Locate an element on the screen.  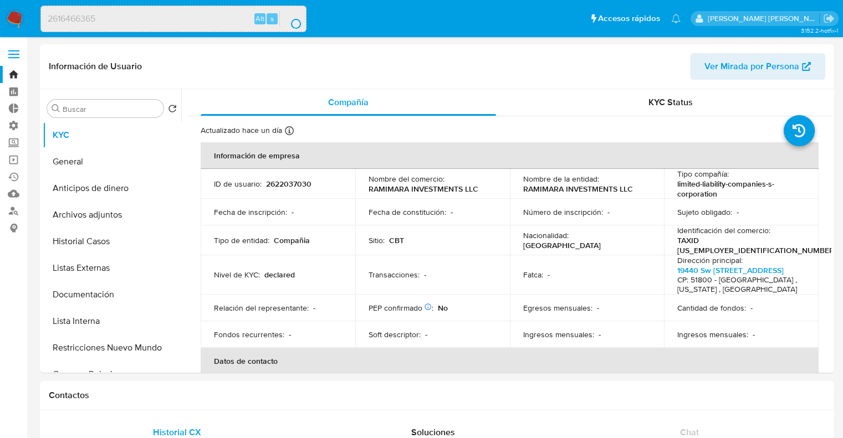
p: Nombre del comercio : is located at coordinates (406, 179).